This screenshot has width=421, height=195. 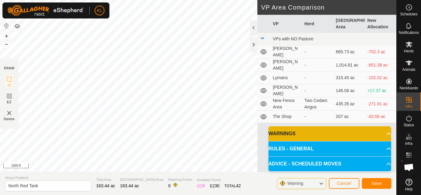 I want to click on div: Two Cedars Angus, so click(x=318, y=104).